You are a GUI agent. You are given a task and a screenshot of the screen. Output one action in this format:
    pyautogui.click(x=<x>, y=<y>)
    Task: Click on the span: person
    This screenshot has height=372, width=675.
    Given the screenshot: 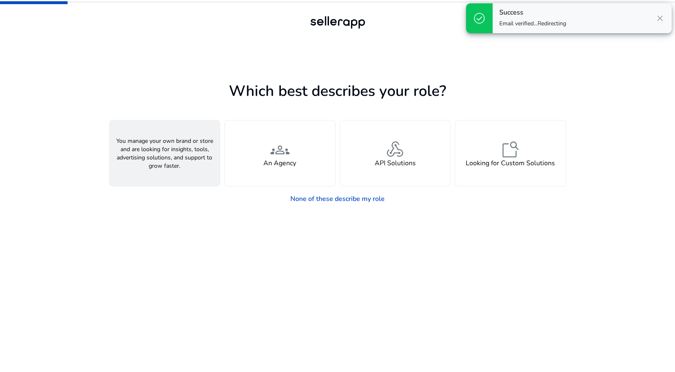 What is the action you would take?
    pyautogui.click(x=165, y=150)
    